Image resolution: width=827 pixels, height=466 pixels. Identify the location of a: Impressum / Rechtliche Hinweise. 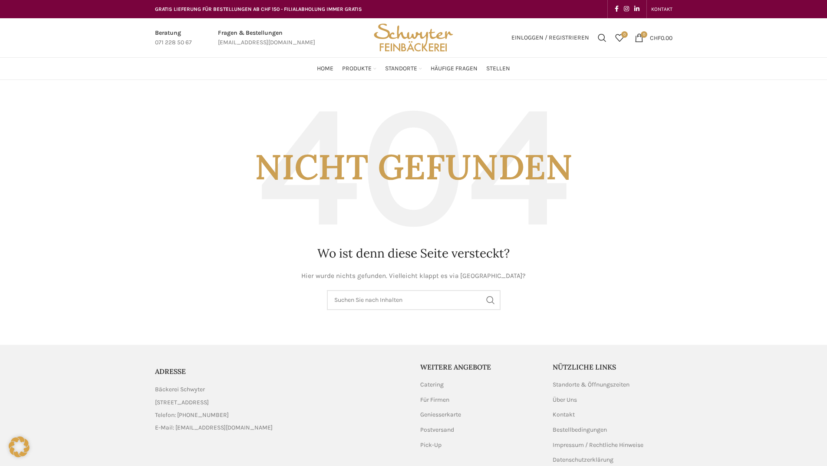
(598, 445).